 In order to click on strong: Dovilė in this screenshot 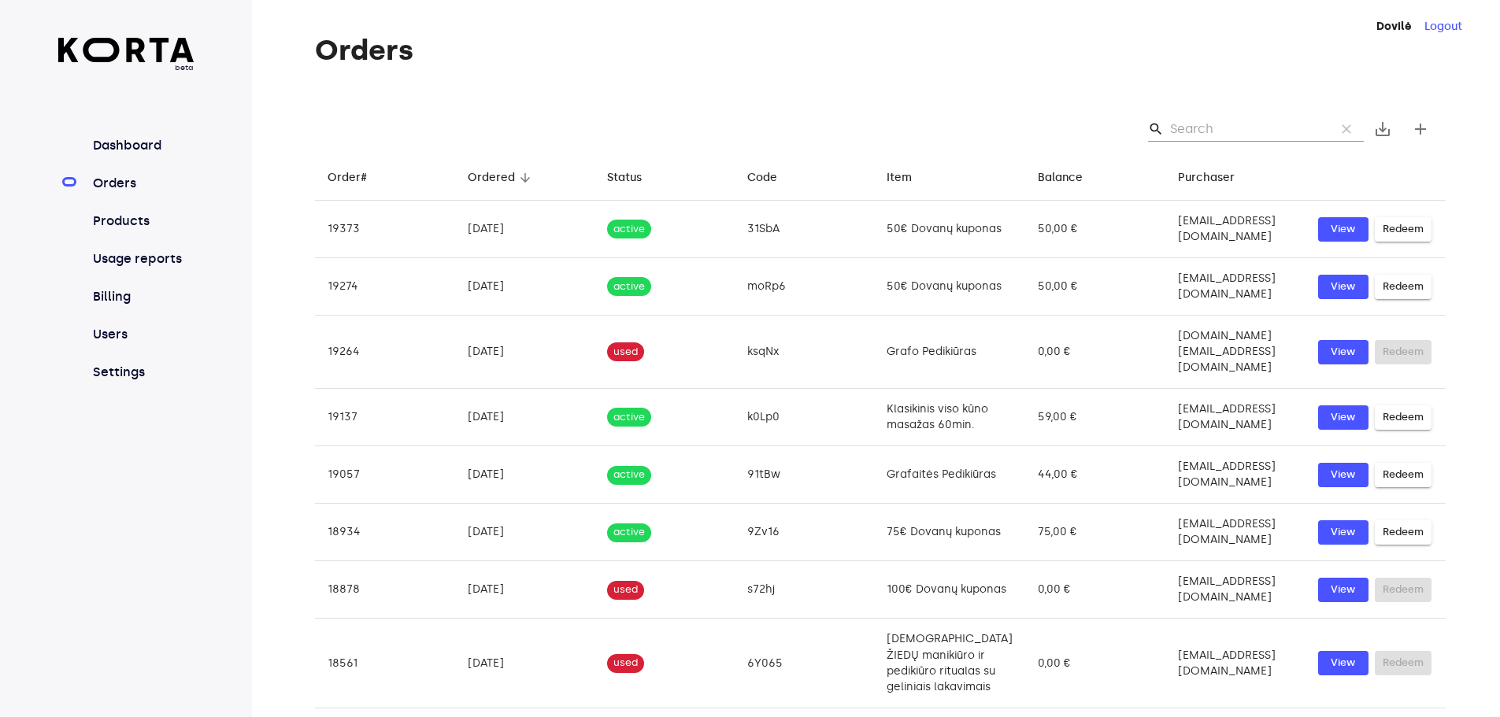, I will do `click(1393, 26)`.